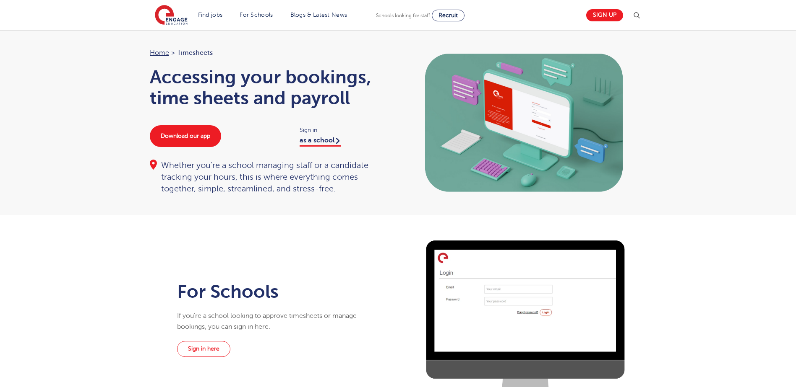  I want to click on a: Sign in here, so click(203, 349).